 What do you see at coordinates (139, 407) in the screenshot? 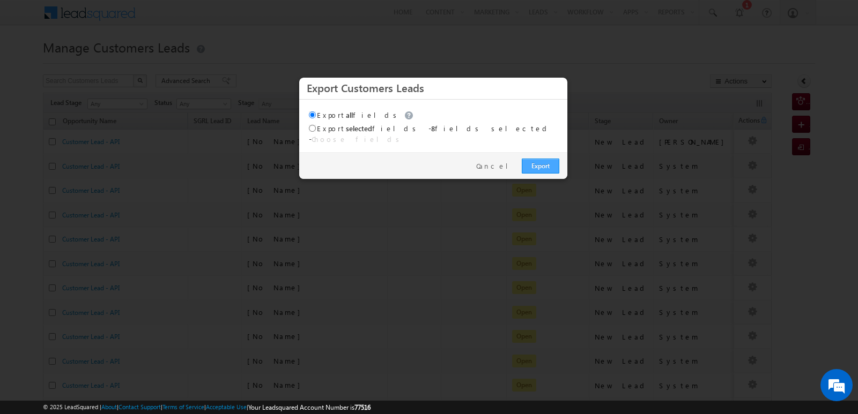
I see `a: Contact Support` at bounding box center [139, 407].